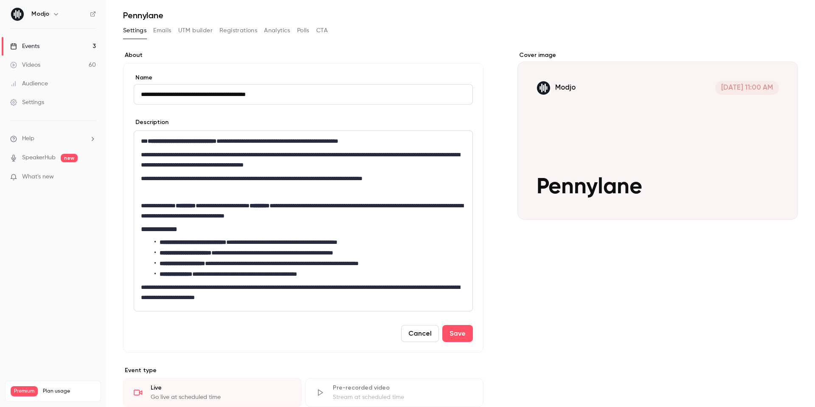 This screenshot has height=407, width=815. I want to click on h1: Pennylane, so click(461, 15).